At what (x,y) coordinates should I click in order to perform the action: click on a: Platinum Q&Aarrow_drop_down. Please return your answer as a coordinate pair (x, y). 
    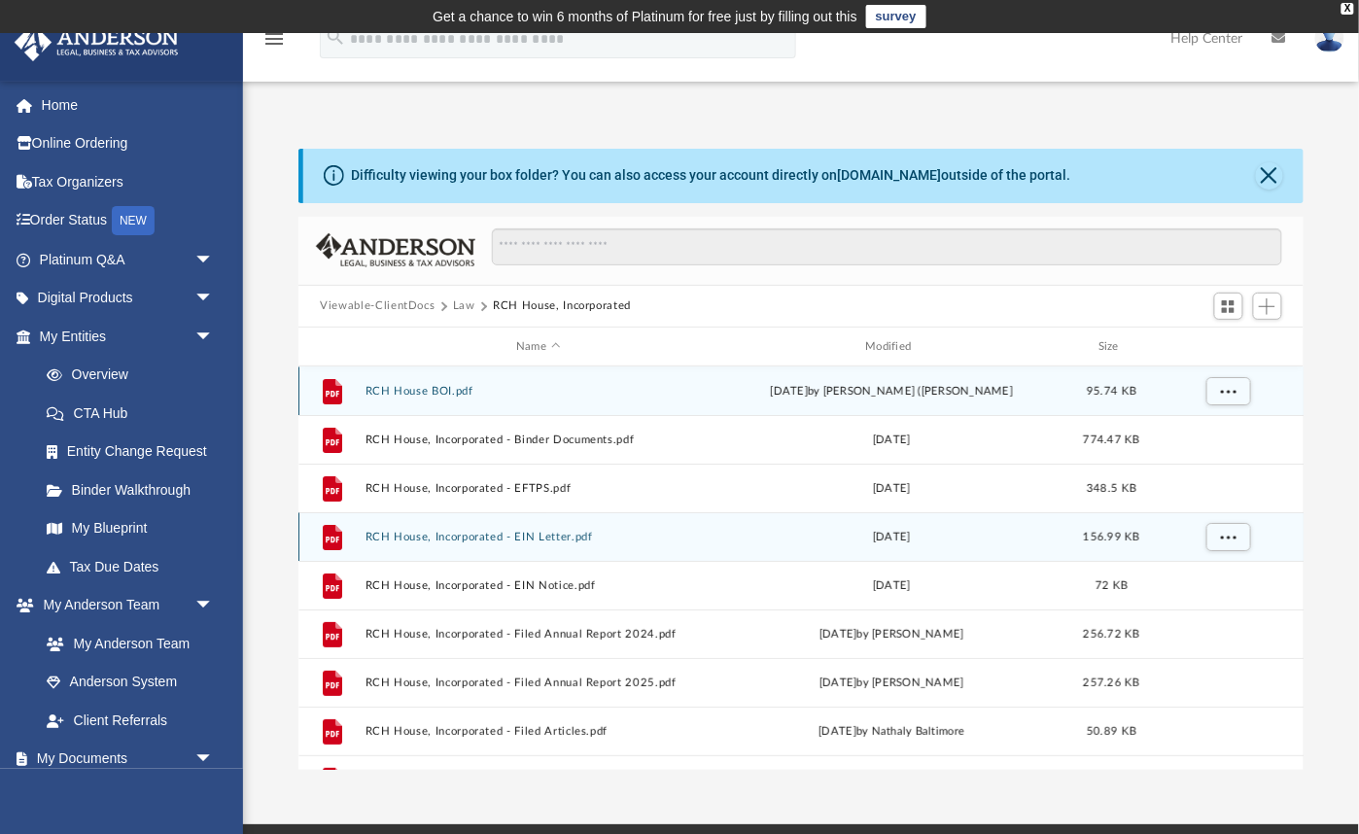
    Looking at the image, I should click on (128, 260).